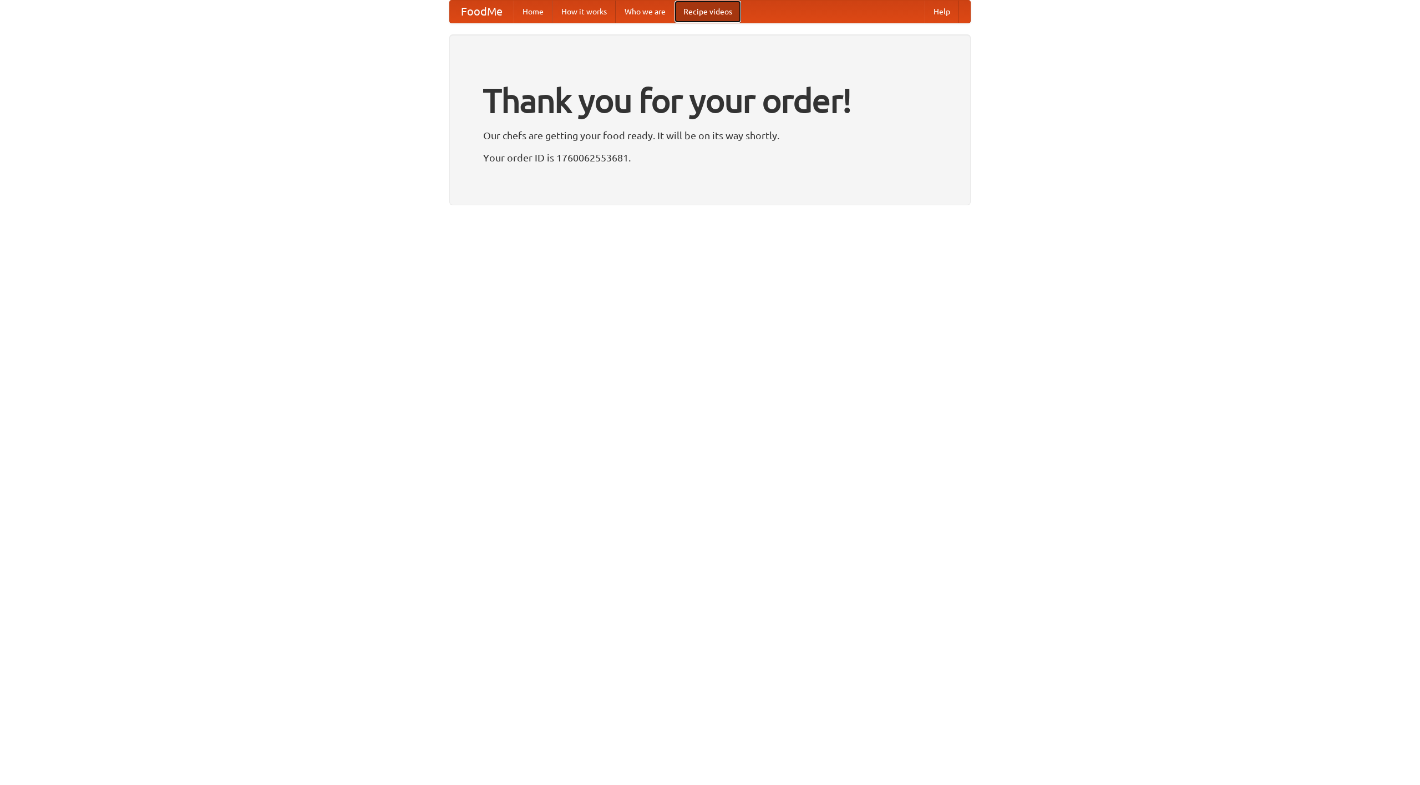 This screenshot has width=1420, height=785. Describe the element at coordinates (710, 135) in the screenshot. I see `p: Our chefs are getting your food ready. It will be on its way shortly.` at that location.